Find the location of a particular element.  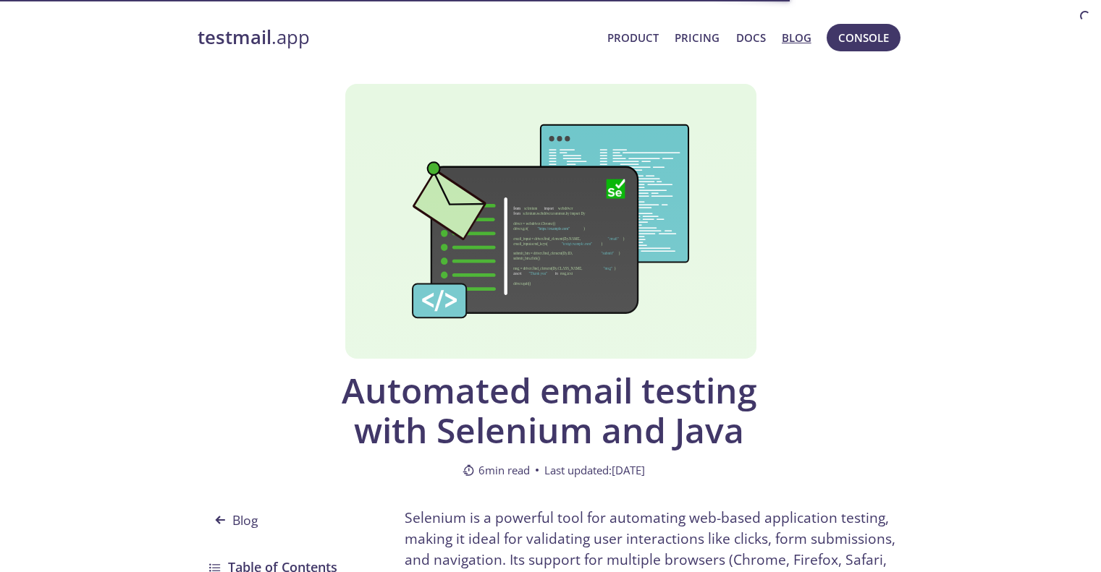

span: Blog is located at coordinates (238, 520).